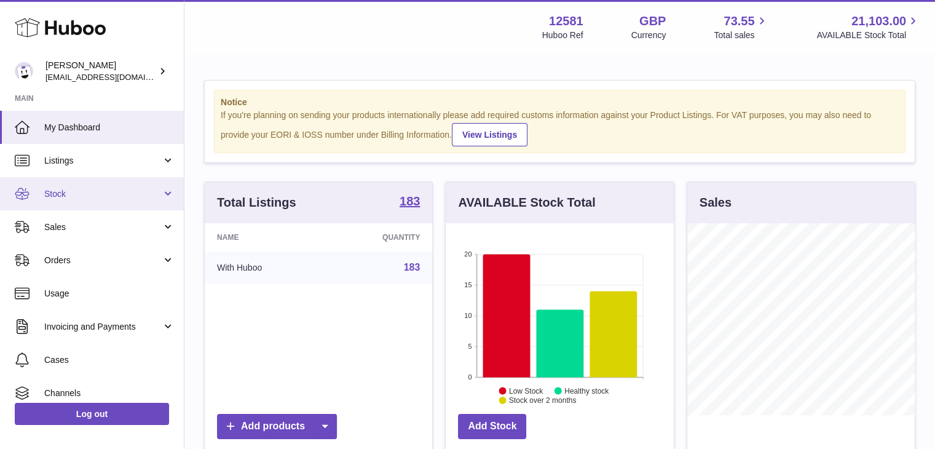  What do you see at coordinates (492, 426) in the screenshot?
I see `a: Add Stock` at bounding box center [492, 426].